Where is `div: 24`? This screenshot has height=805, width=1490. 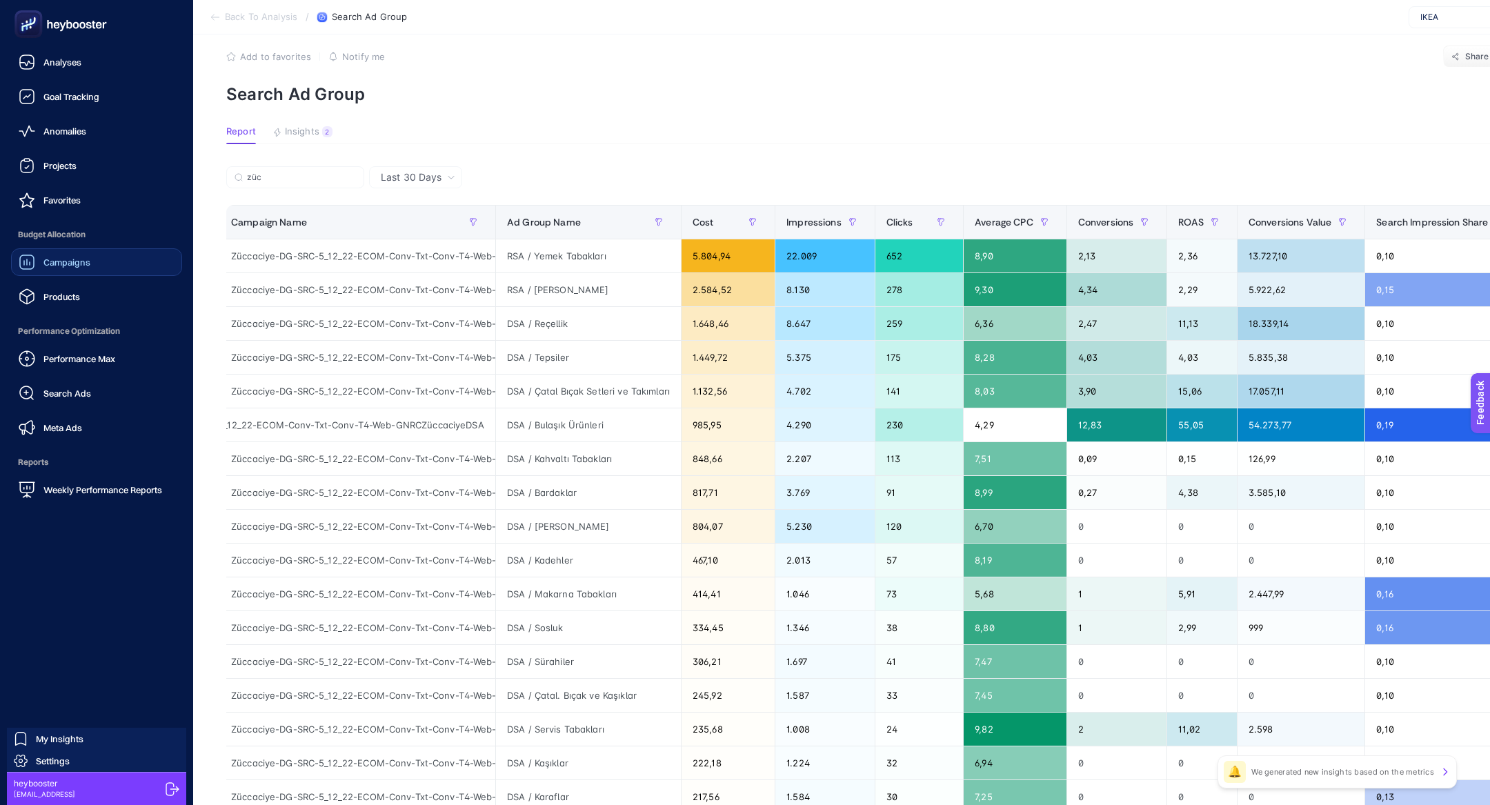
div: 24 is located at coordinates (919, 729).